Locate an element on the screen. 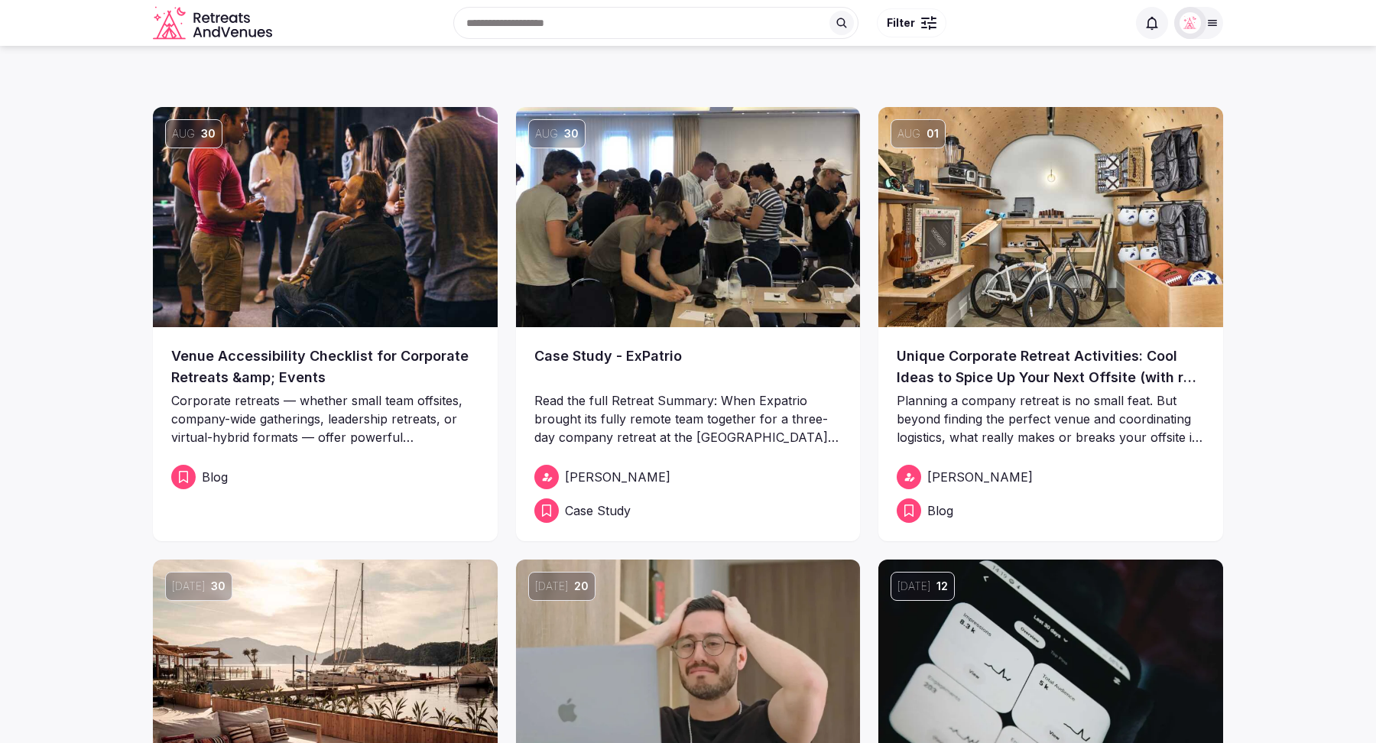 The image size is (1376, 743). img: Case Study - ExPatrio is located at coordinates (688, 217).